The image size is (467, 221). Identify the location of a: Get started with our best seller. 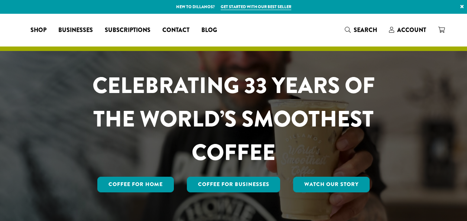
(256, 7).